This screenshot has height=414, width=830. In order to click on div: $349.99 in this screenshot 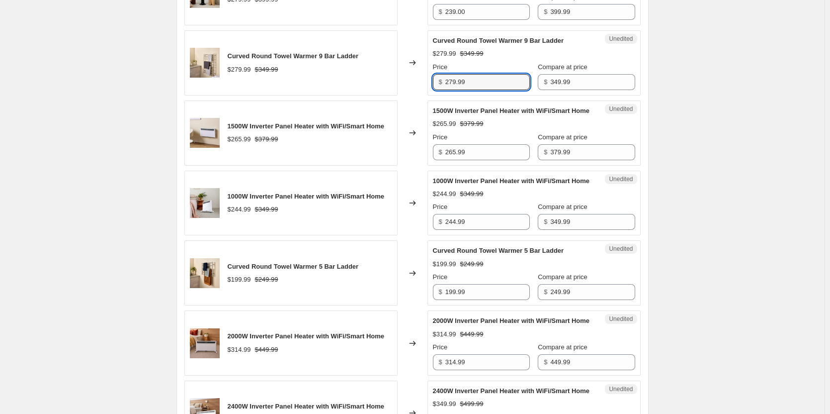, I will do `click(445, 404)`.